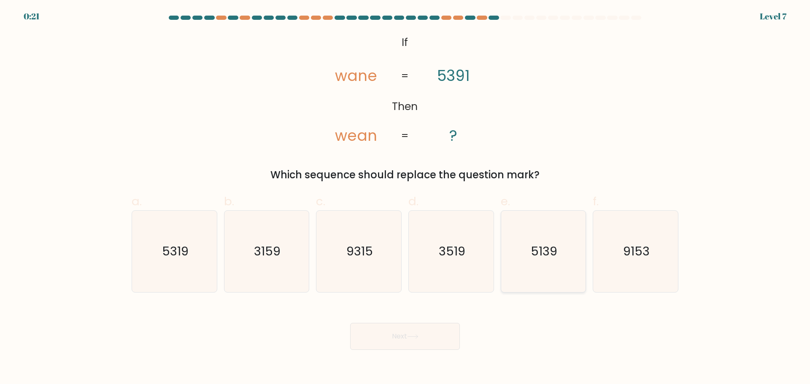  Describe the element at coordinates (544, 251) in the screenshot. I see `text: 5139` at that location.